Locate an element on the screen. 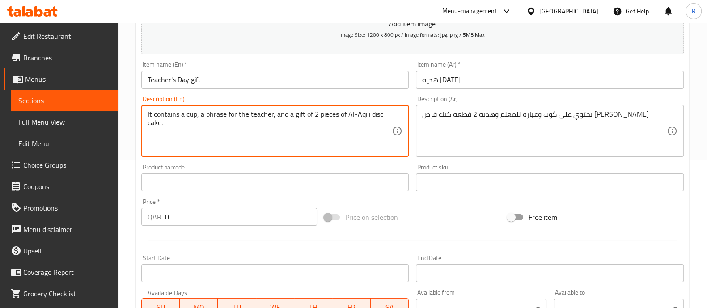  span: Edit Menu is located at coordinates (64, 143).